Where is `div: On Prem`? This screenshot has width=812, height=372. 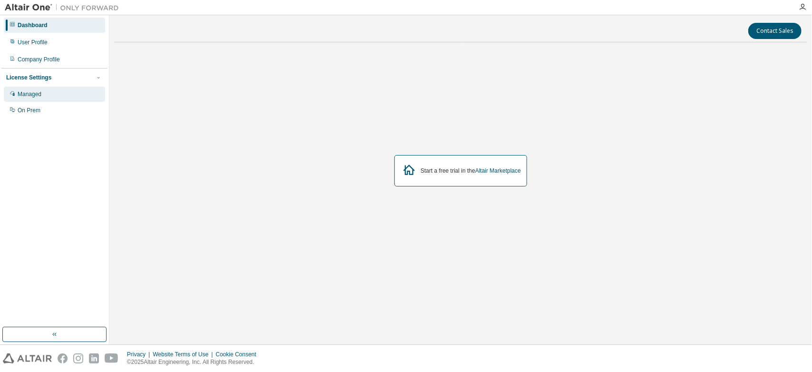 div: On Prem is located at coordinates (29, 110).